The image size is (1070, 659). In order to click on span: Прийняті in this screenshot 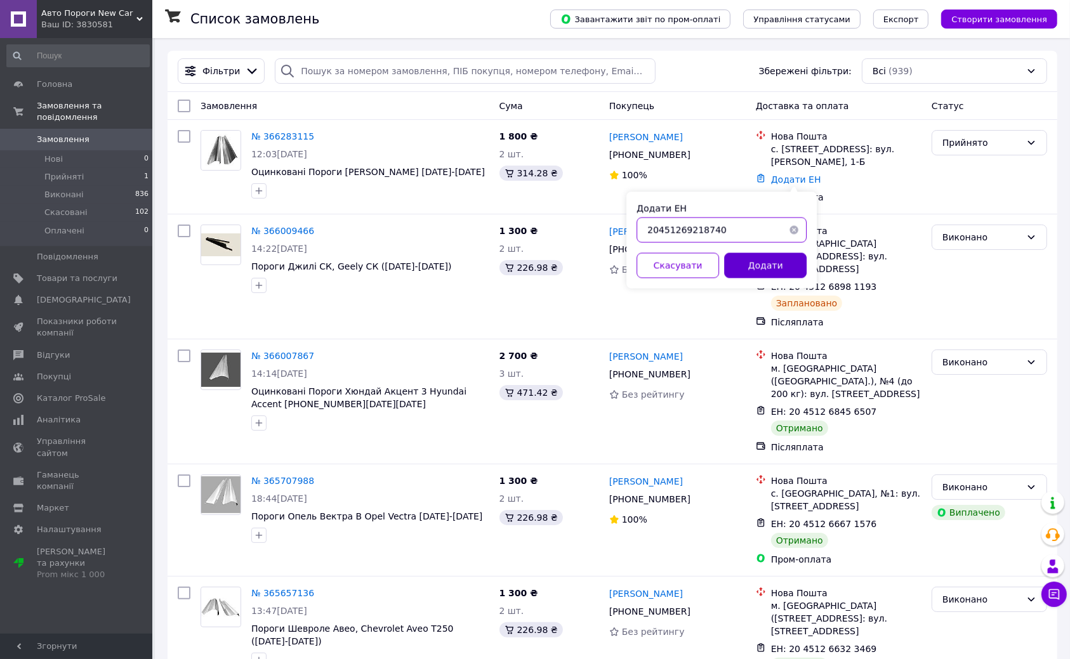, I will do `click(64, 177)`.